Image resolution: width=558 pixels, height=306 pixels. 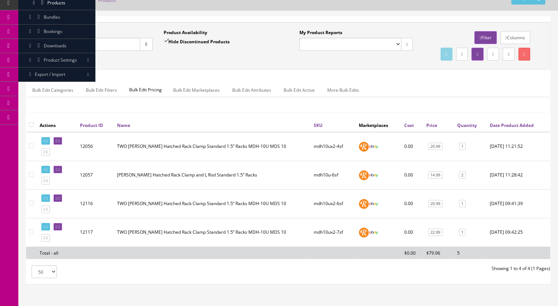 I want to click on a: Columns, so click(x=515, y=37).